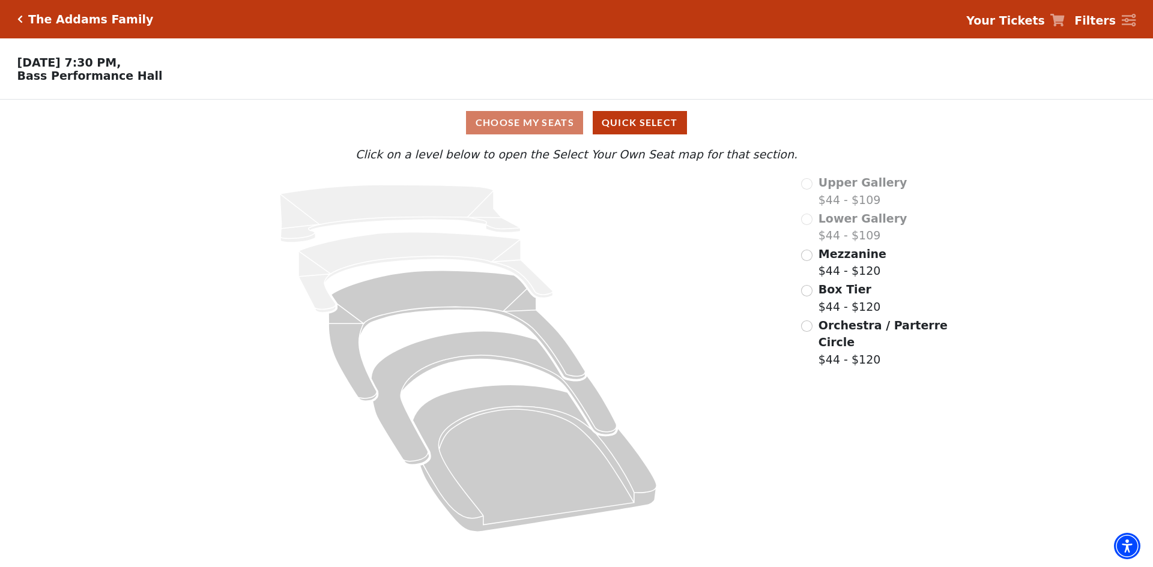  What do you see at coordinates (91, 19) in the screenshot?
I see `h5: The Addams Family` at bounding box center [91, 19].